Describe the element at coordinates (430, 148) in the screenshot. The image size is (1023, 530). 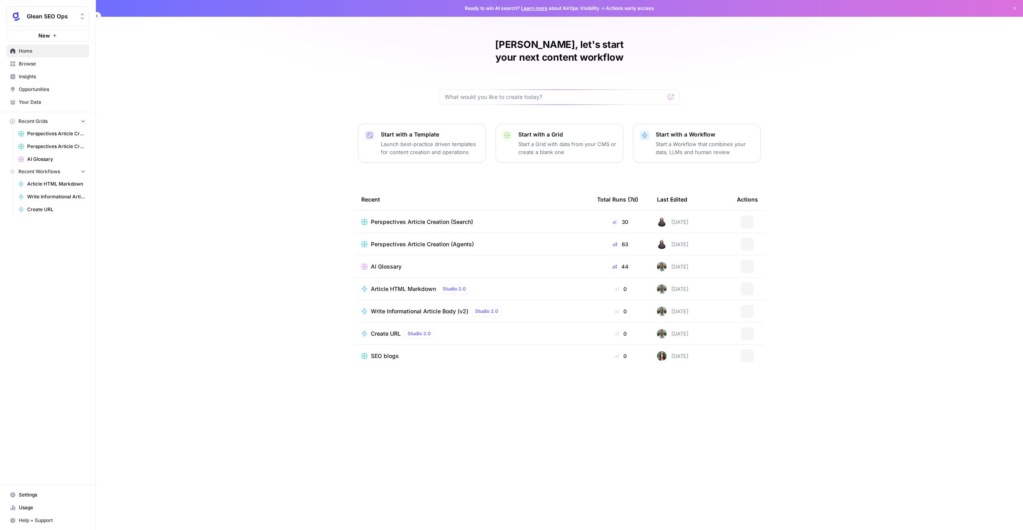
I see `p: Launch best-practice driven templates for content creation and operations` at that location.